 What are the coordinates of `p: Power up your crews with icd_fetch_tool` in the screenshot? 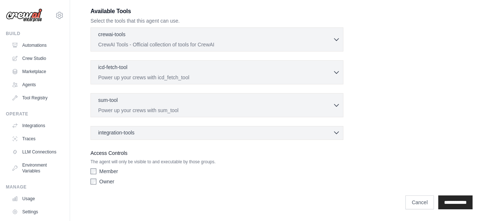 It's located at (215, 77).